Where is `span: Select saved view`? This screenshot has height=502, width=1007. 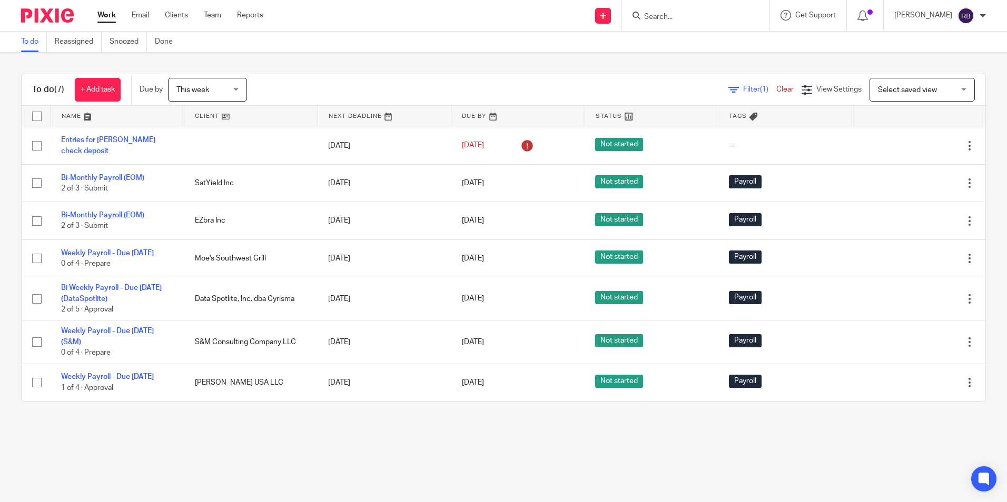
span: Select saved view is located at coordinates (907, 90).